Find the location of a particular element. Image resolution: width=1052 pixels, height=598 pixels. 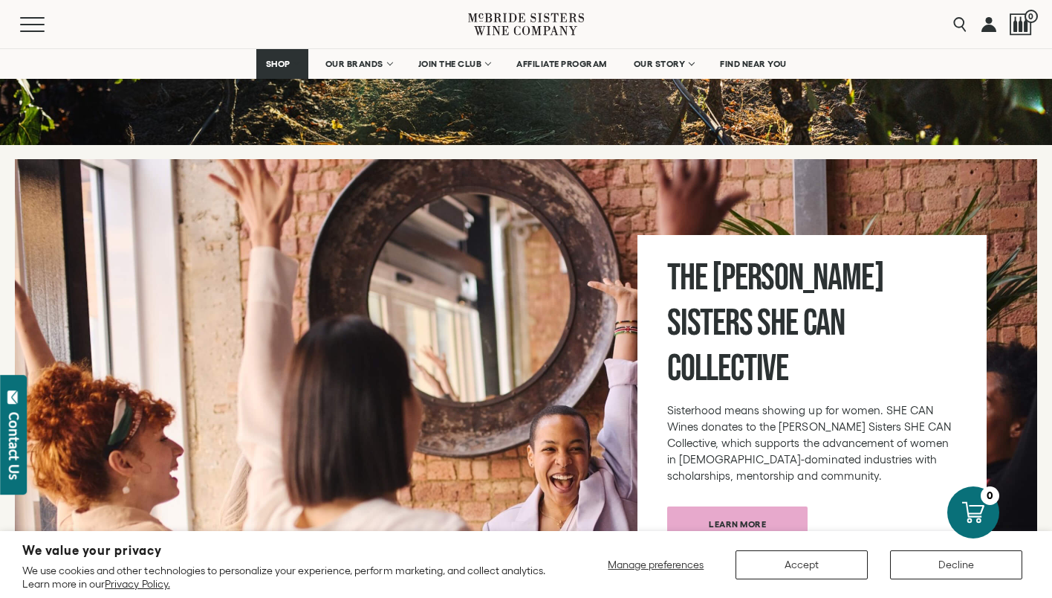

p: We use cookies and other technologies to personalize your experience, perform marketing, and coll... is located at coordinates (285, 577).